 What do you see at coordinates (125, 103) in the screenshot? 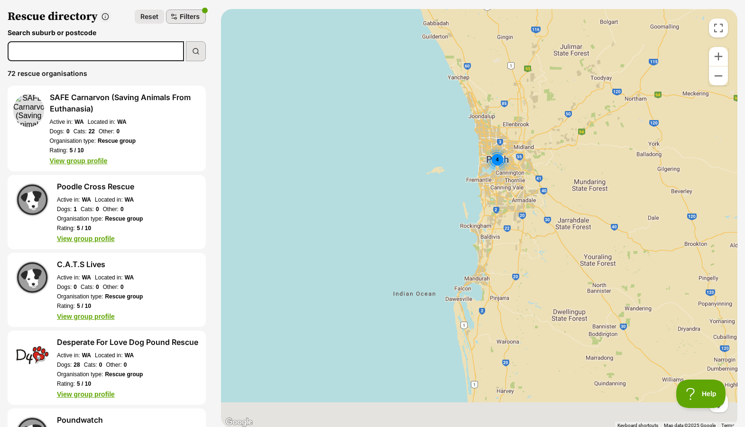
I see `h3: SAFE Carnarvon (Saving Animals From Euthanasia)` at bounding box center [125, 103].